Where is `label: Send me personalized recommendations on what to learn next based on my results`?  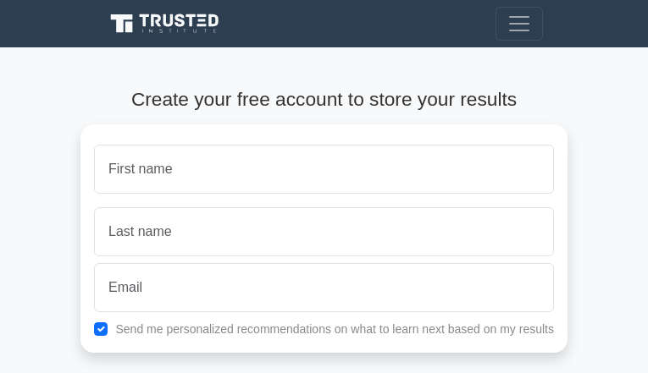 label: Send me personalized recommendations on what to learn next based on my results is located at coordinates (335, 329).